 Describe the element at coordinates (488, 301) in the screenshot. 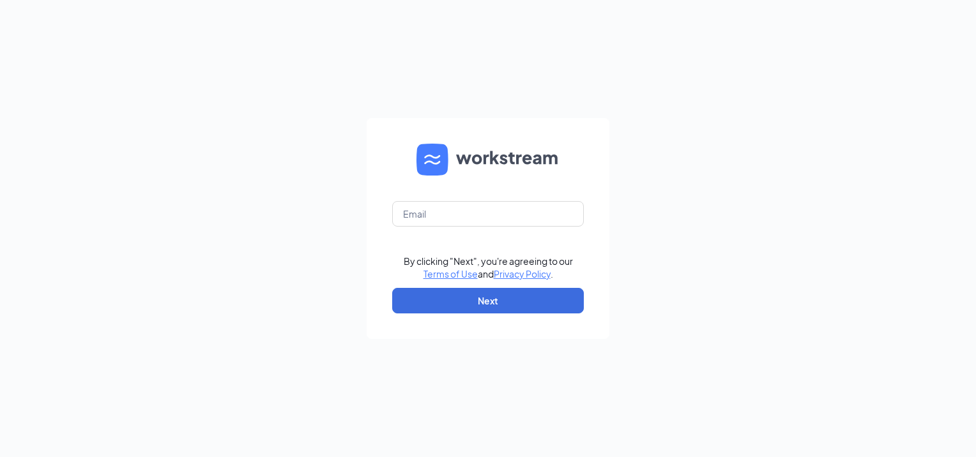

I see `button: Next` at that location.